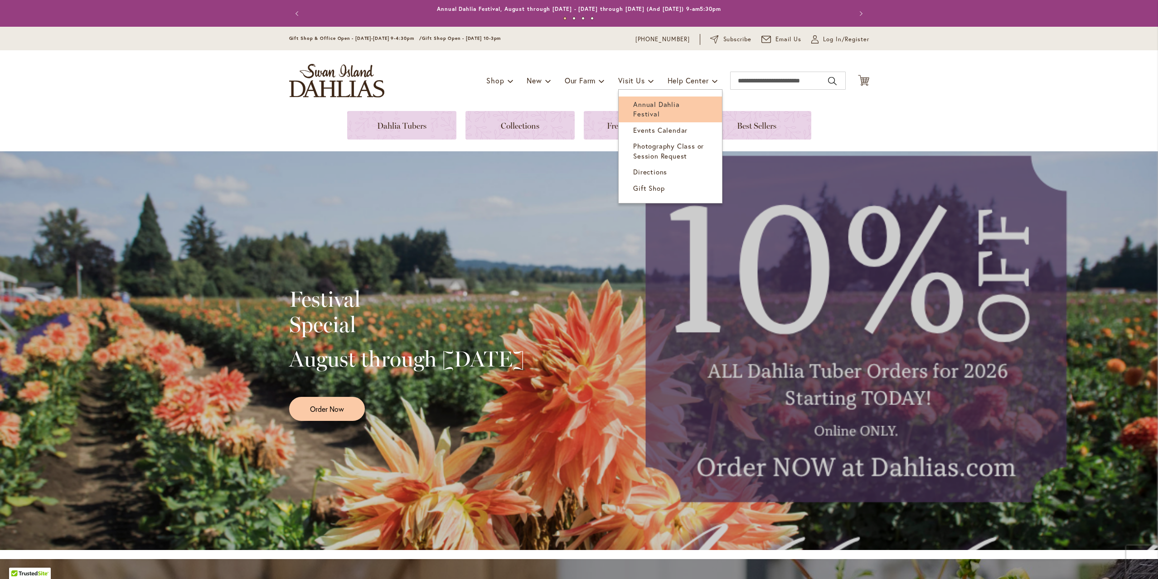 The height and width of the screenshot is (579, 1158). Describe the element at coordinates (668, 150) in the screenshot. I see `span: Photography Class or Session Request` at that location.